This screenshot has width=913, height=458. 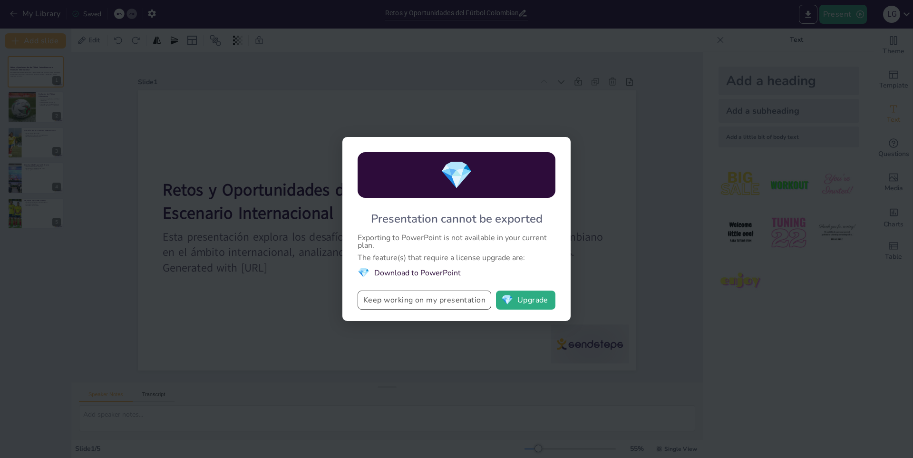 What do you see at coordinates (457, 242) in the screenshot?
I see `div: Exporting to PowerPoint is not available in your current plan.` at bounding box center [457, 242].